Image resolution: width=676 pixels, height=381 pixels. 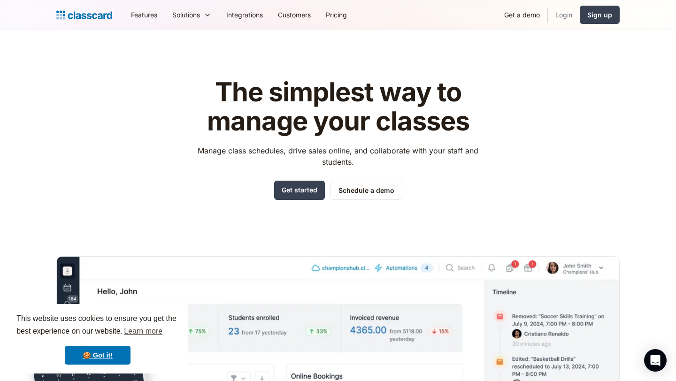 I want to click on a: Get a demo, so click(x=522, y=15).